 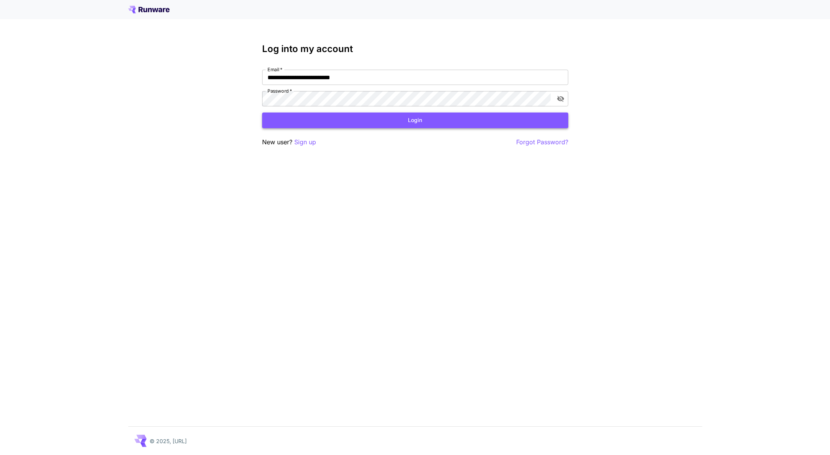 I want to click on button: toggle password visibility, so click(x=560, y=99).